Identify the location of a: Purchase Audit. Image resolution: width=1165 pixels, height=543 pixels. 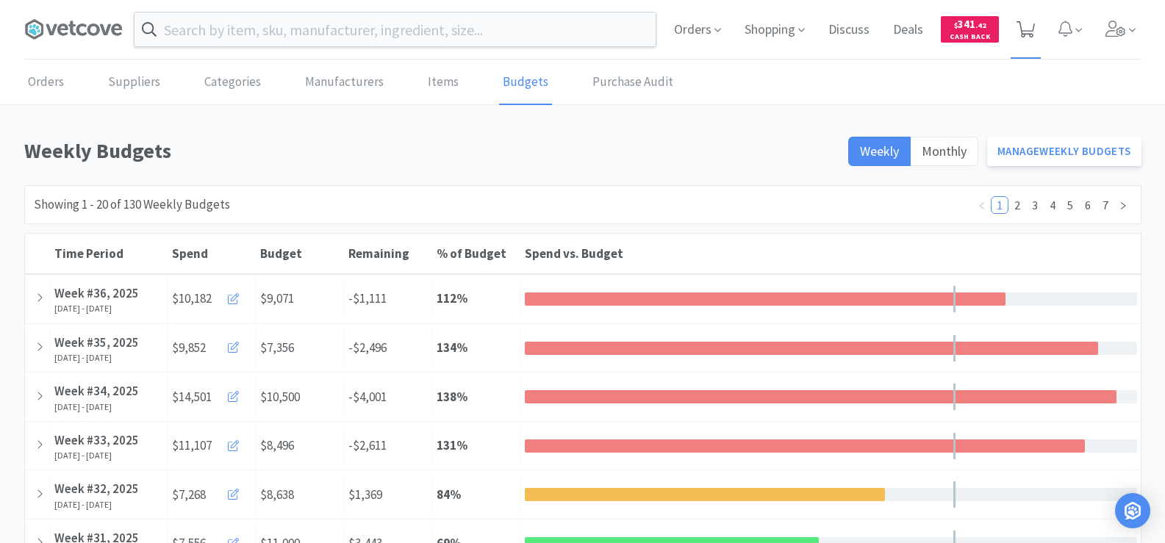
(633, 82).